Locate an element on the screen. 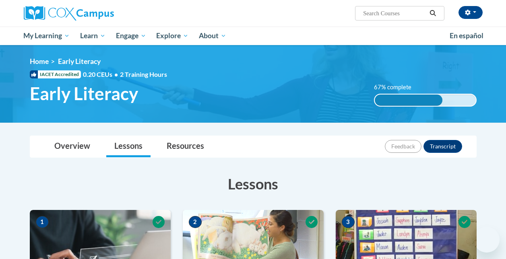  span: My Learning is located at coordinates (46, 36).